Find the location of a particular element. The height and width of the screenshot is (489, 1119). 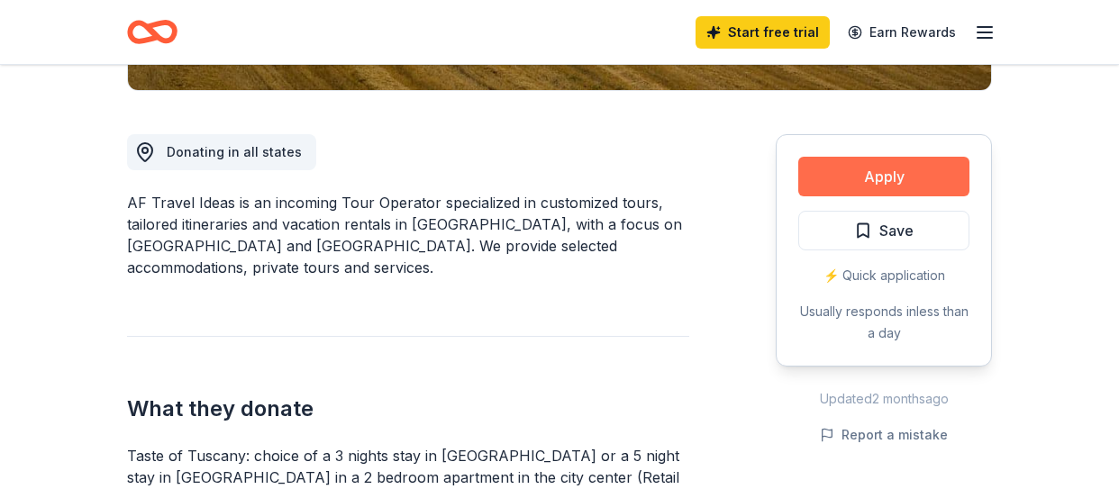

button: Apply is located at coordinates (884, 177).